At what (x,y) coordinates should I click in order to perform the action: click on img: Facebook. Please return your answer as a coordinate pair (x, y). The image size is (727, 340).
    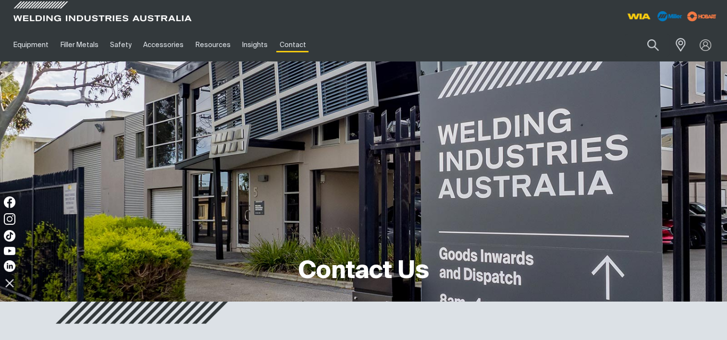
    Looking at the image, I should click on (10, 202).